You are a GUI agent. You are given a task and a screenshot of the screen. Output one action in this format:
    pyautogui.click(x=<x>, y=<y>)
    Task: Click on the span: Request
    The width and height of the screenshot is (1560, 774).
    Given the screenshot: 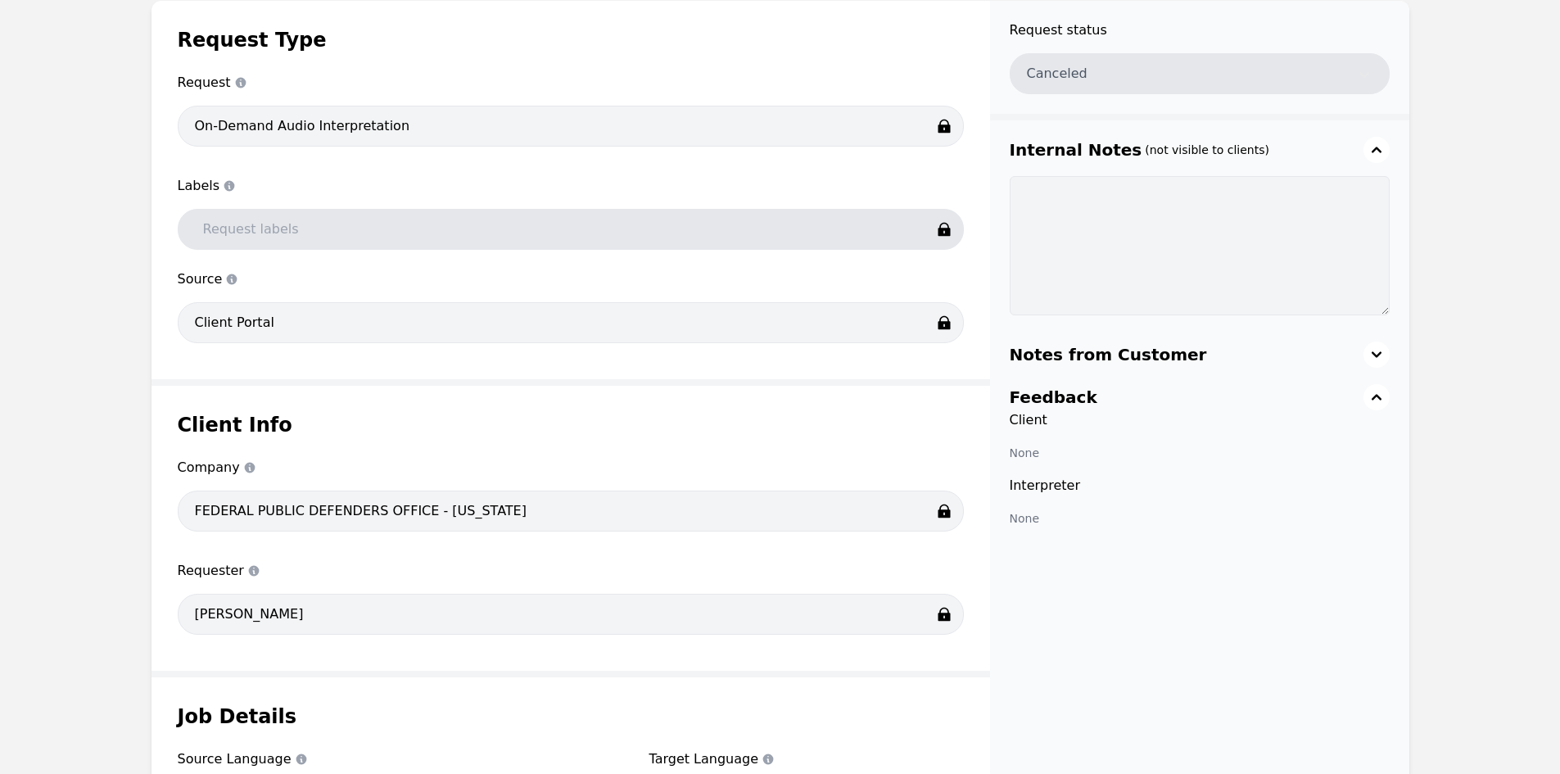 What is the action you would take?
    pyautogui.click(x=571, y=83)
    